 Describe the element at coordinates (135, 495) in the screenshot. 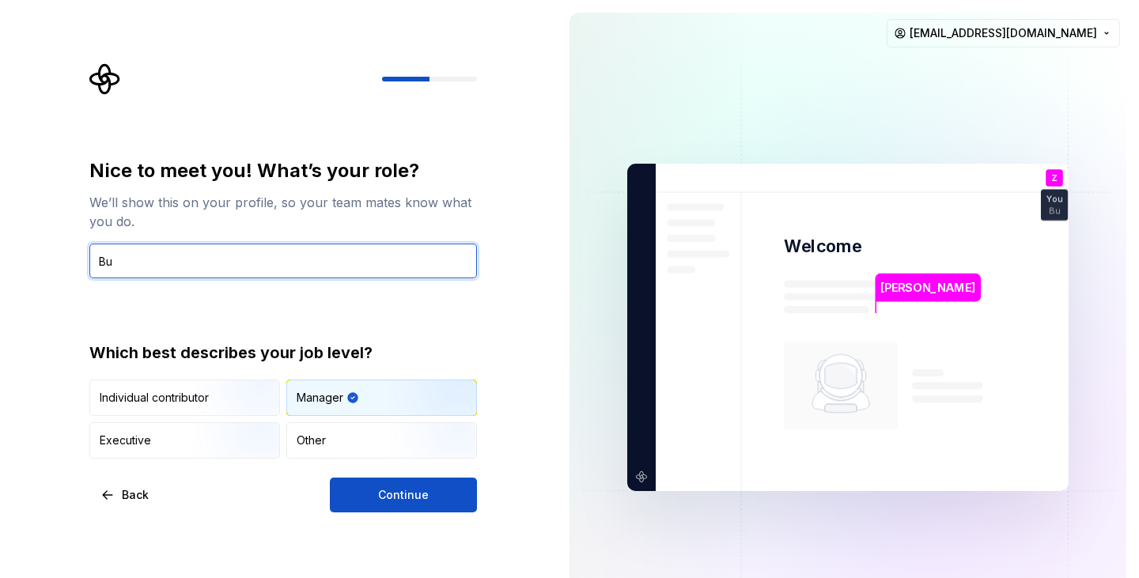

I see `span: Back` at that location.